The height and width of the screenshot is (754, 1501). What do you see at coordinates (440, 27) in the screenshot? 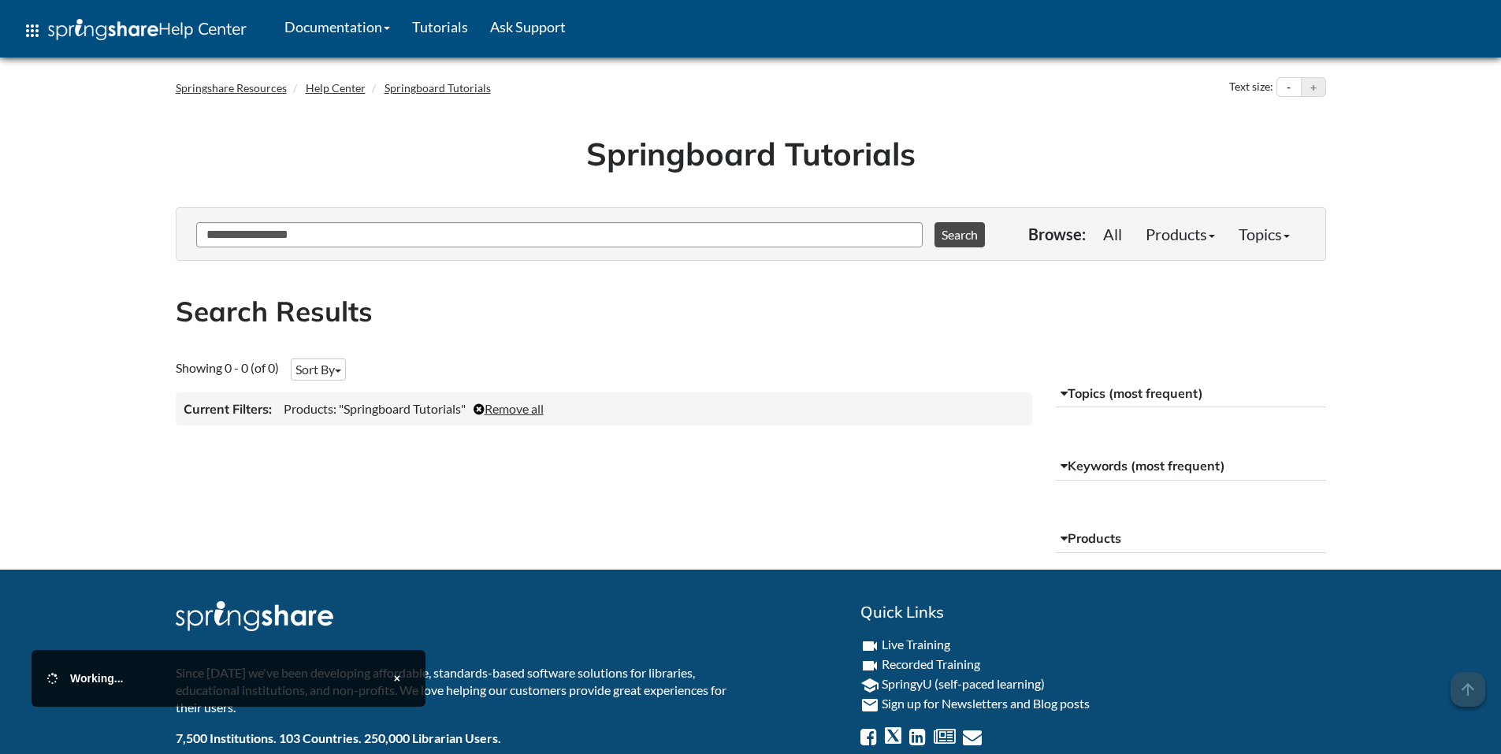
I see `a: Tutorials` at bounding box center [440, 27].